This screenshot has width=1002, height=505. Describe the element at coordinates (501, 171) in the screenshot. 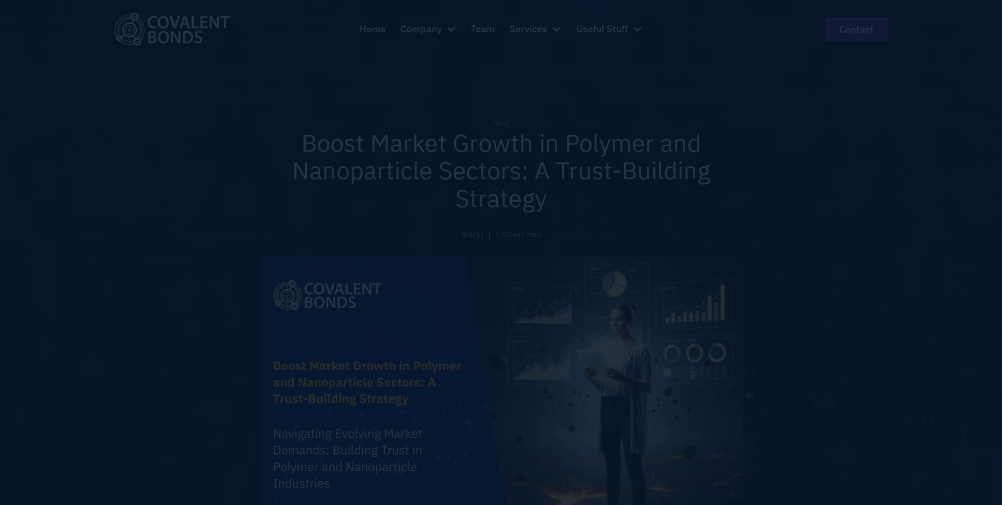

I see `h1: Boost Market Growth in Polymer and Nanoparticle Sectors: A Trust-Building Strategy` at that location.